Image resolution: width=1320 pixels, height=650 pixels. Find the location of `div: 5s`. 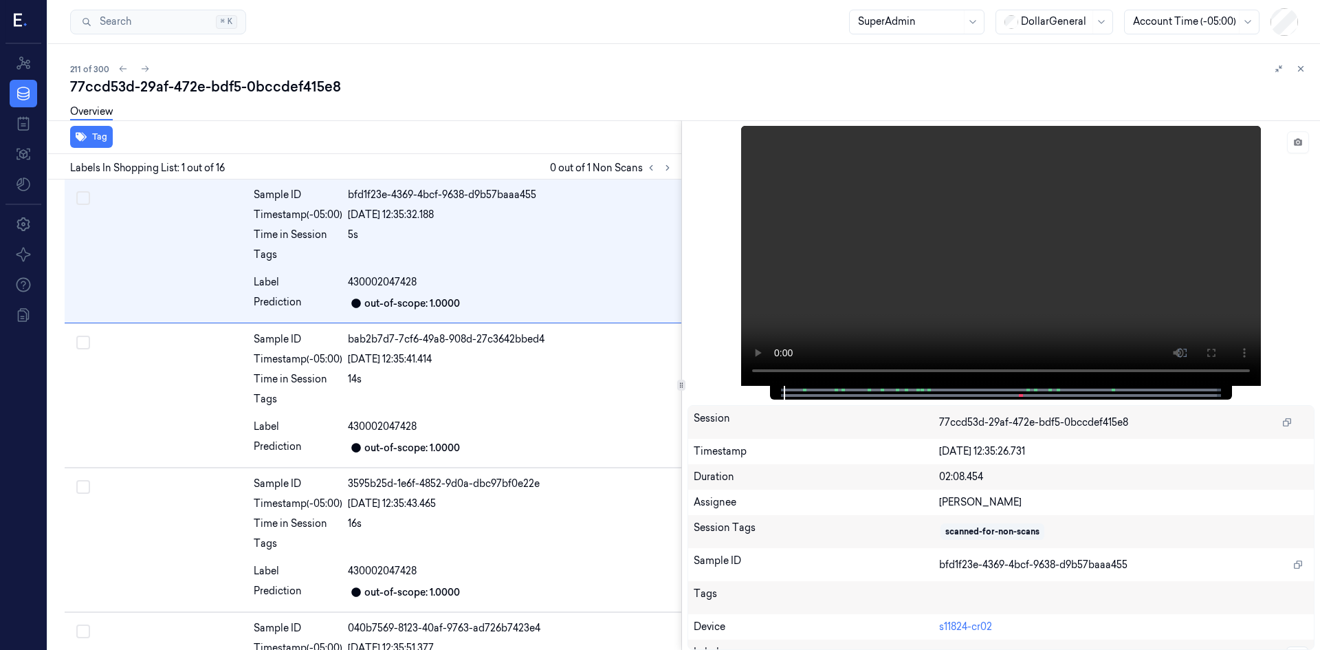

div: 5s is located at coordinates (511, 234).